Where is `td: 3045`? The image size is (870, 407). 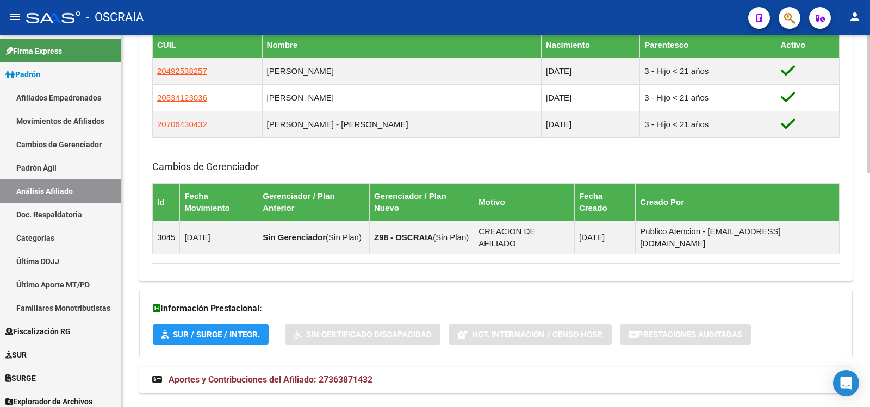 td: 3045 is located at coordinates (166, 237).